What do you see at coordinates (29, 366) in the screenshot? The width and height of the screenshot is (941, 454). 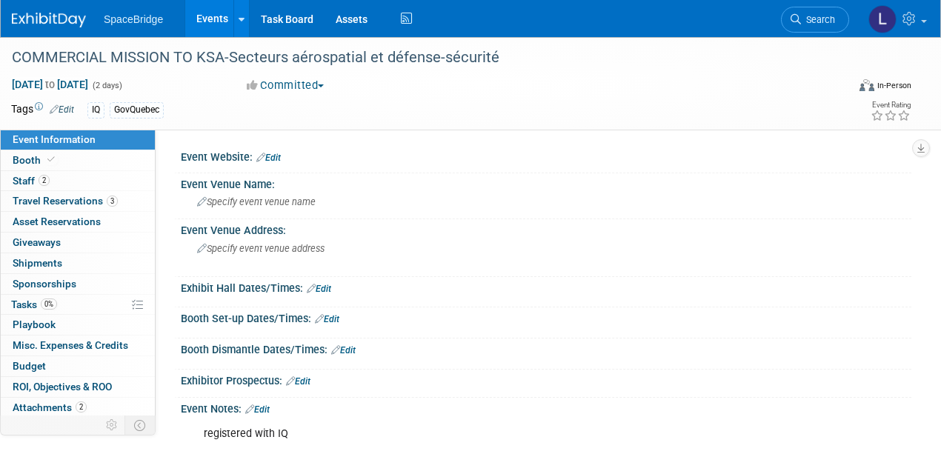 I see `span: Budget` at bounding box center [29, 366].